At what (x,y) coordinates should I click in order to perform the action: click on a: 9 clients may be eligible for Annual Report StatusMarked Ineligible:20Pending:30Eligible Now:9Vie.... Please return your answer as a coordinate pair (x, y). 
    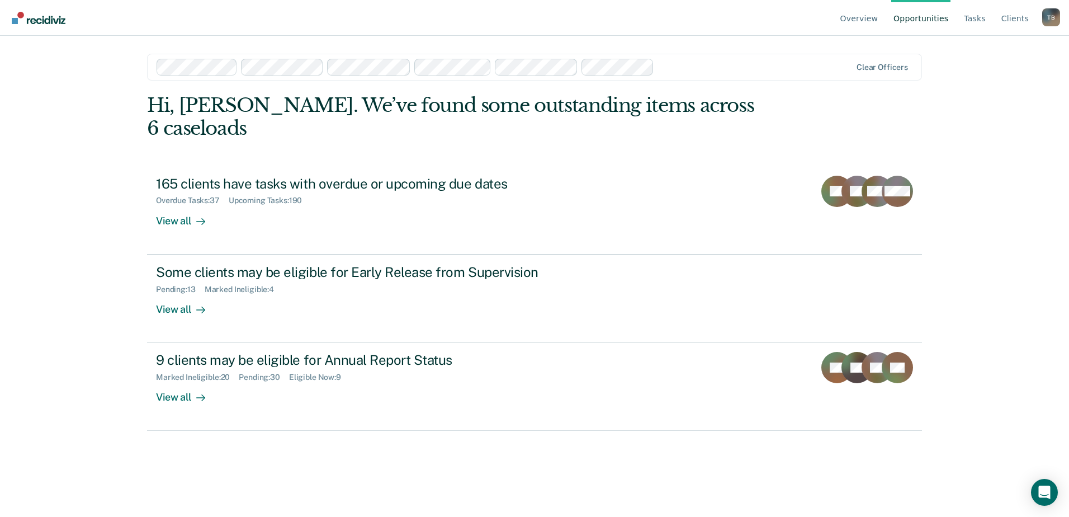
    Looking at the image, I should click on (535, 386).